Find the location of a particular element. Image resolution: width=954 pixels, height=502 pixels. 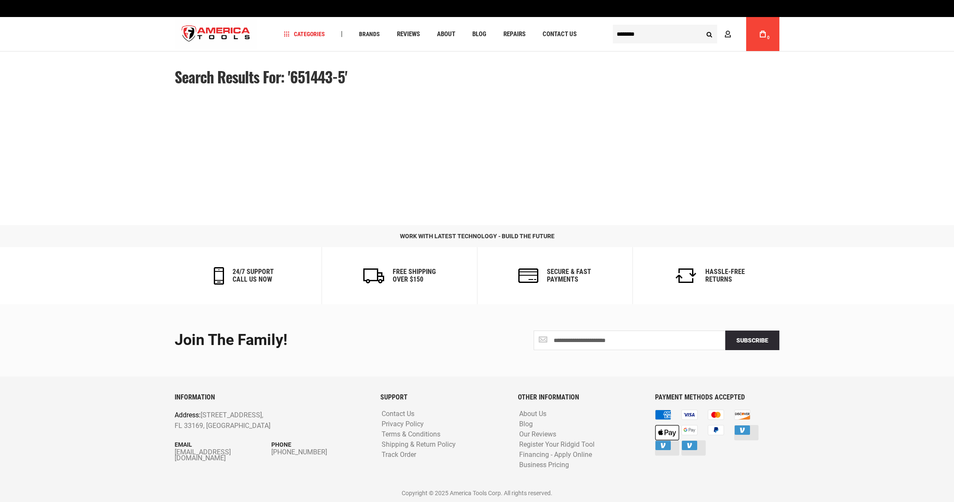

a: Track Order is located at coordinates (398, 455).